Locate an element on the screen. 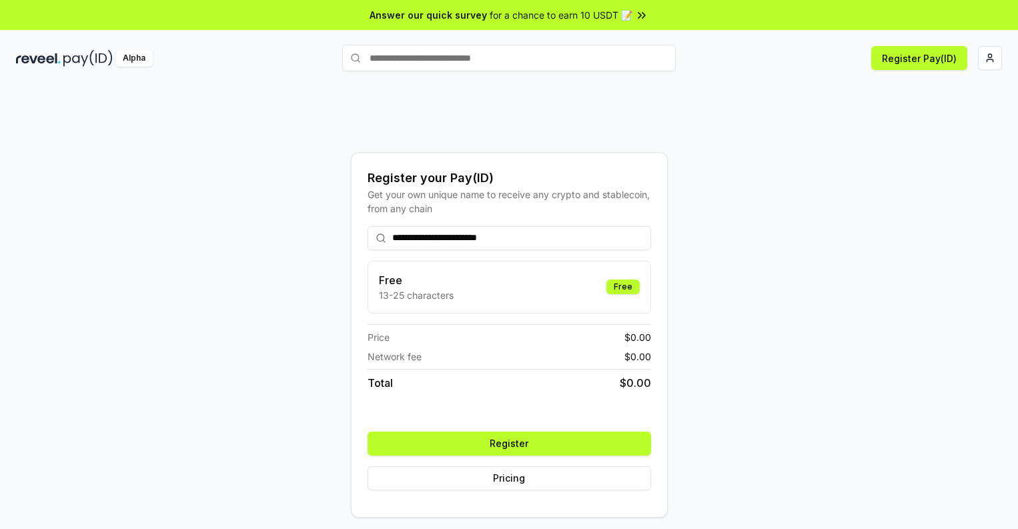 Image resolution: width=1018 pixels, height=529 pixels. p: 13-25 characters is located at coordinates (416, 295).